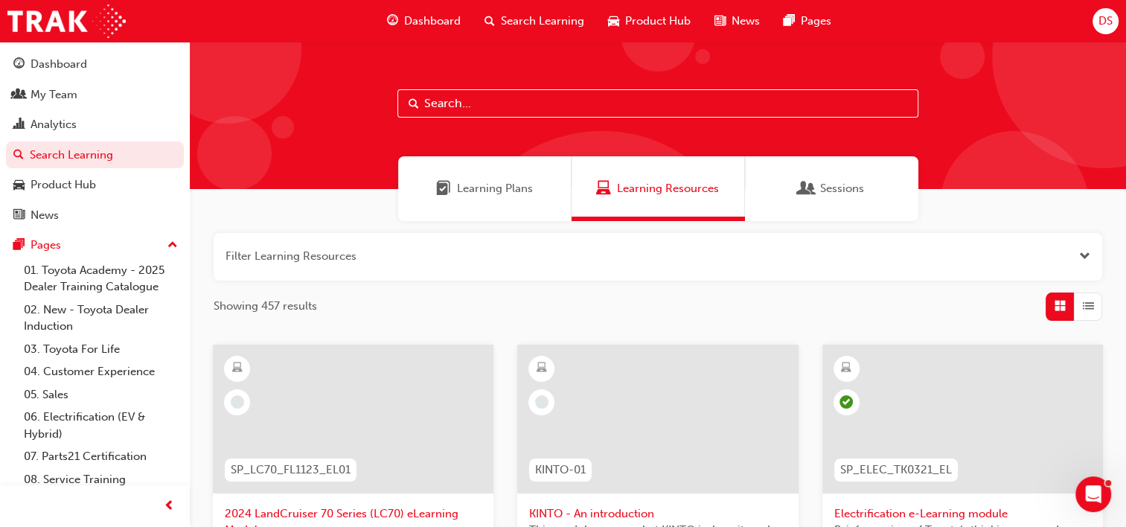 The width and height of the screenshot is (1126, 527). I want to click on a: news-iconNews, so click(737, 21).